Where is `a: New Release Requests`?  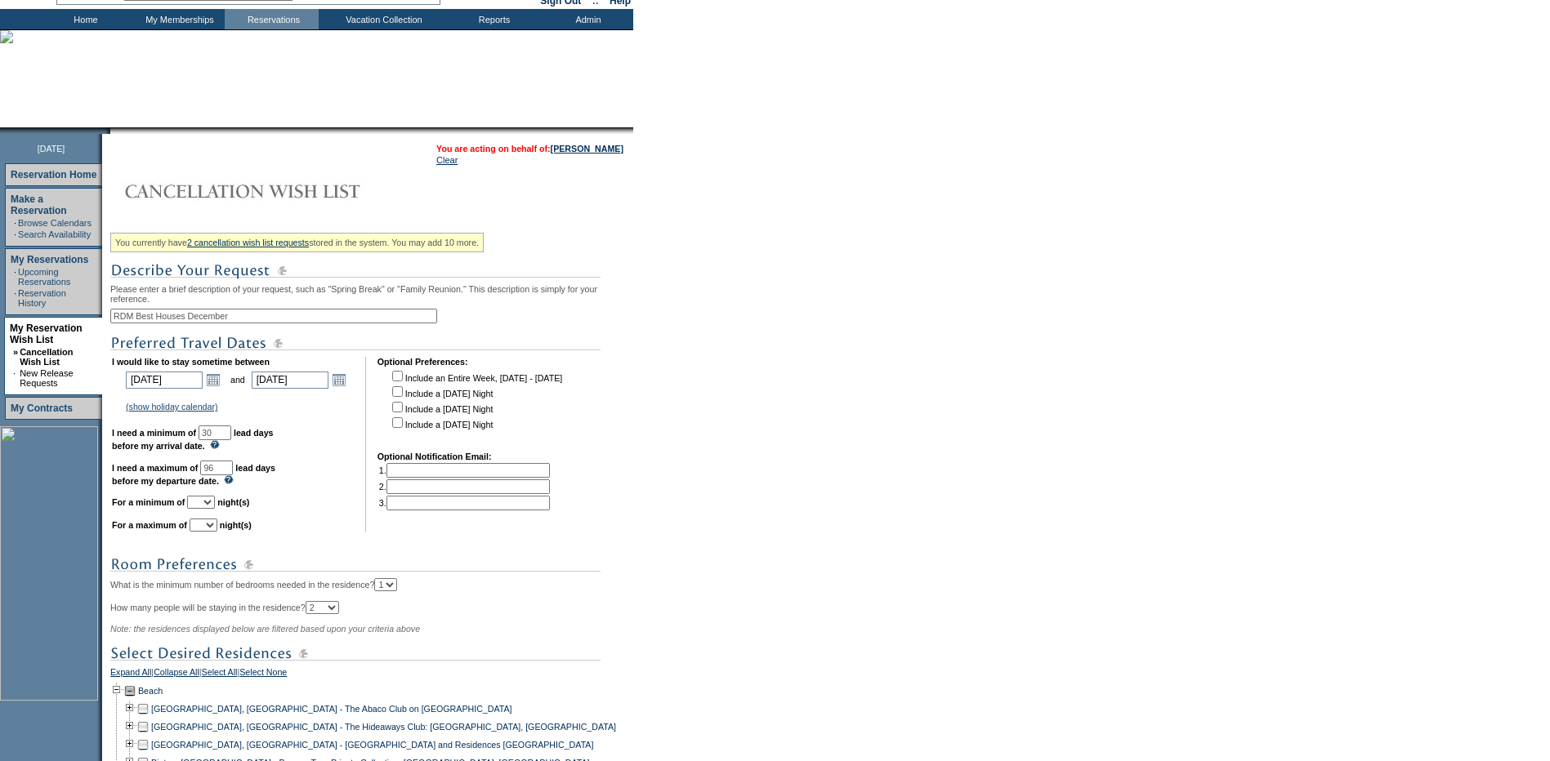
a: New Release Requests is located at coordinates (46, 378).